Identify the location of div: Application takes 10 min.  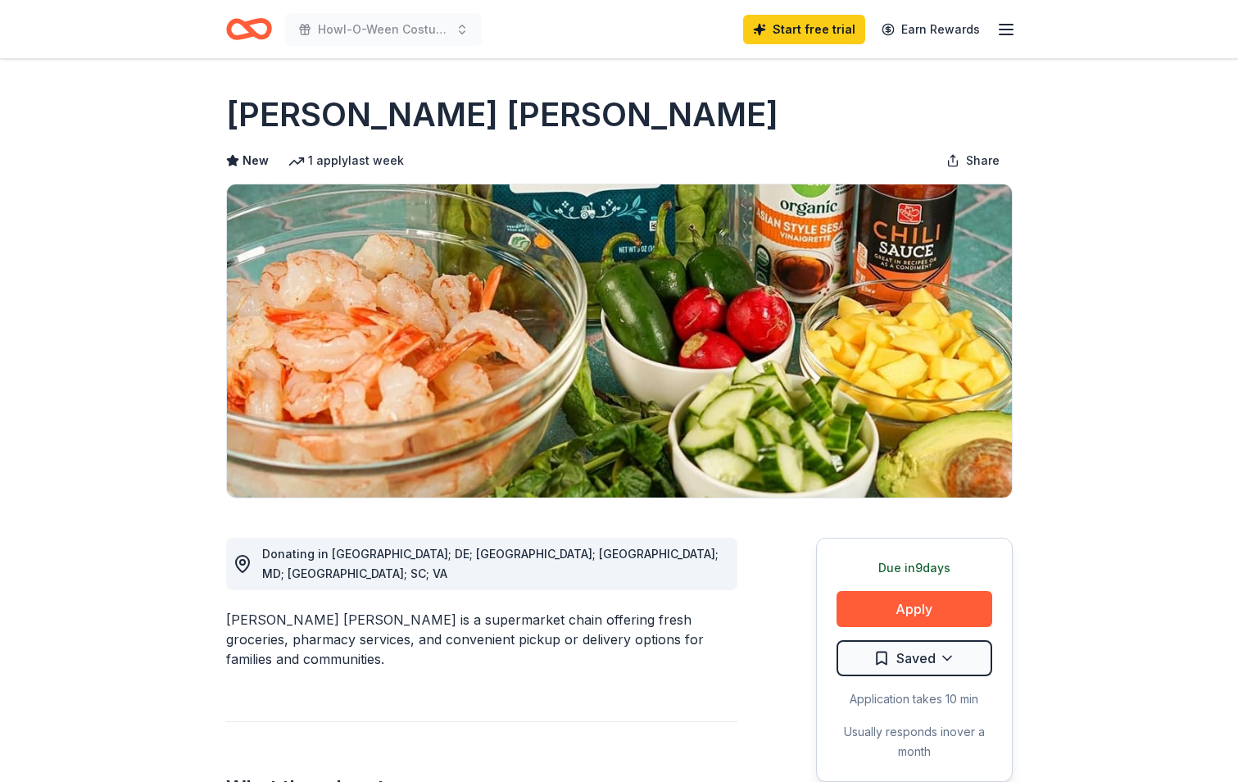
(914, 699).